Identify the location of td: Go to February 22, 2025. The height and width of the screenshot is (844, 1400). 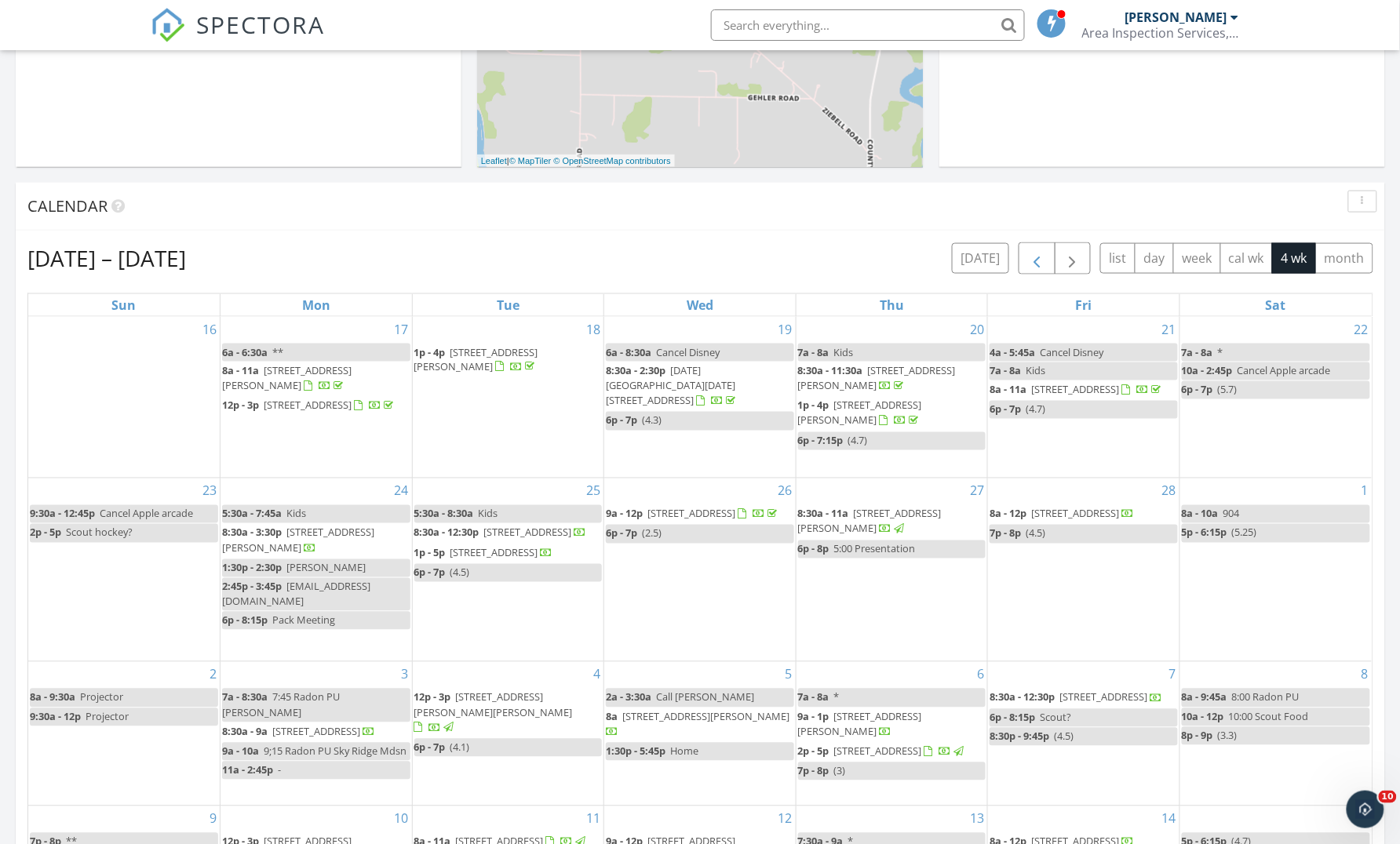
(1275, 397).